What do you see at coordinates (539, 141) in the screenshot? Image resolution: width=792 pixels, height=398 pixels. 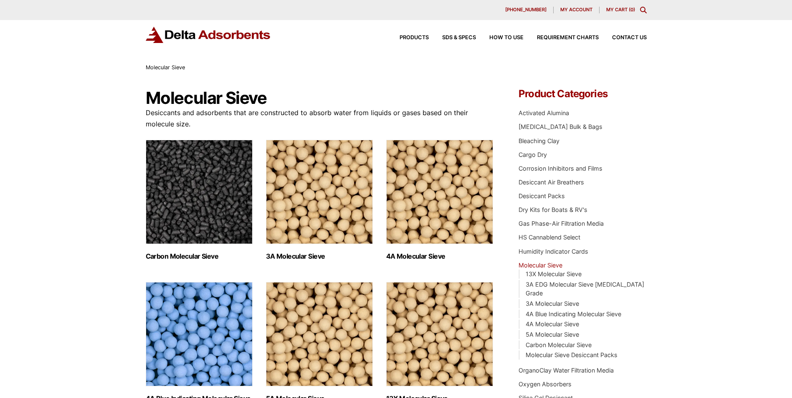 I see `a: Bleaching Clay` at bounding box center [539, 141].